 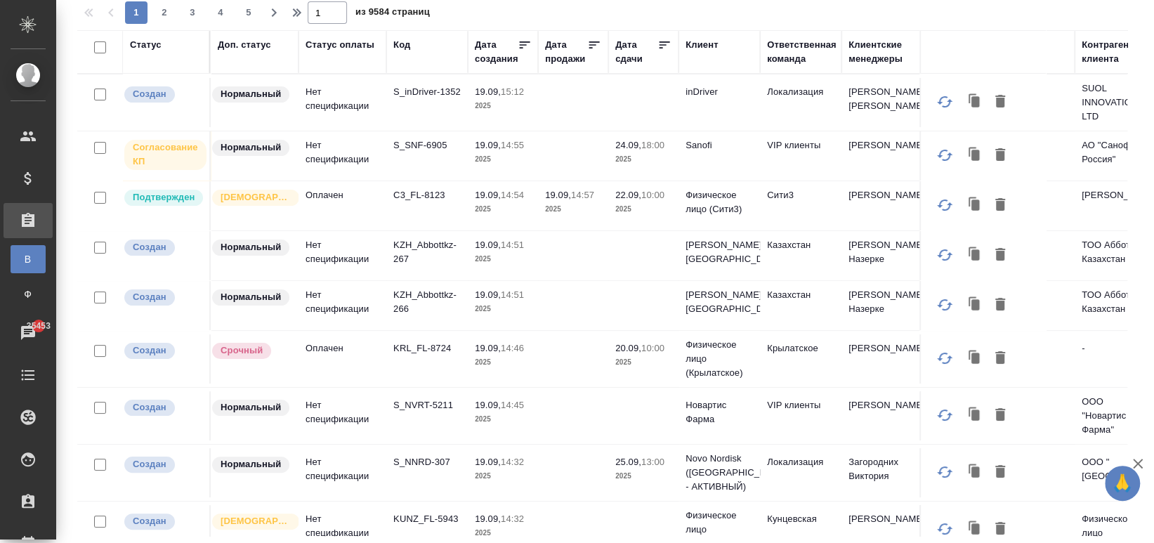 What do you see at coordinates (637, 52) in the screenshot?
I see `div: Дата сдачи` at bounding box center [637, 52].